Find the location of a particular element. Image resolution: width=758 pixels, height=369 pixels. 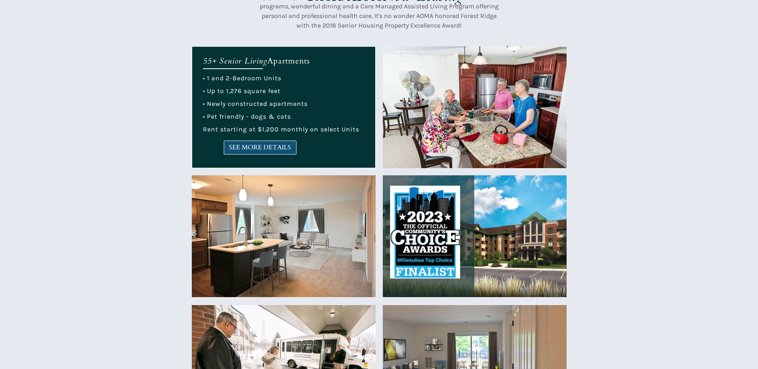

em: 55+ Senior Living is located at coordinates (235, 61).